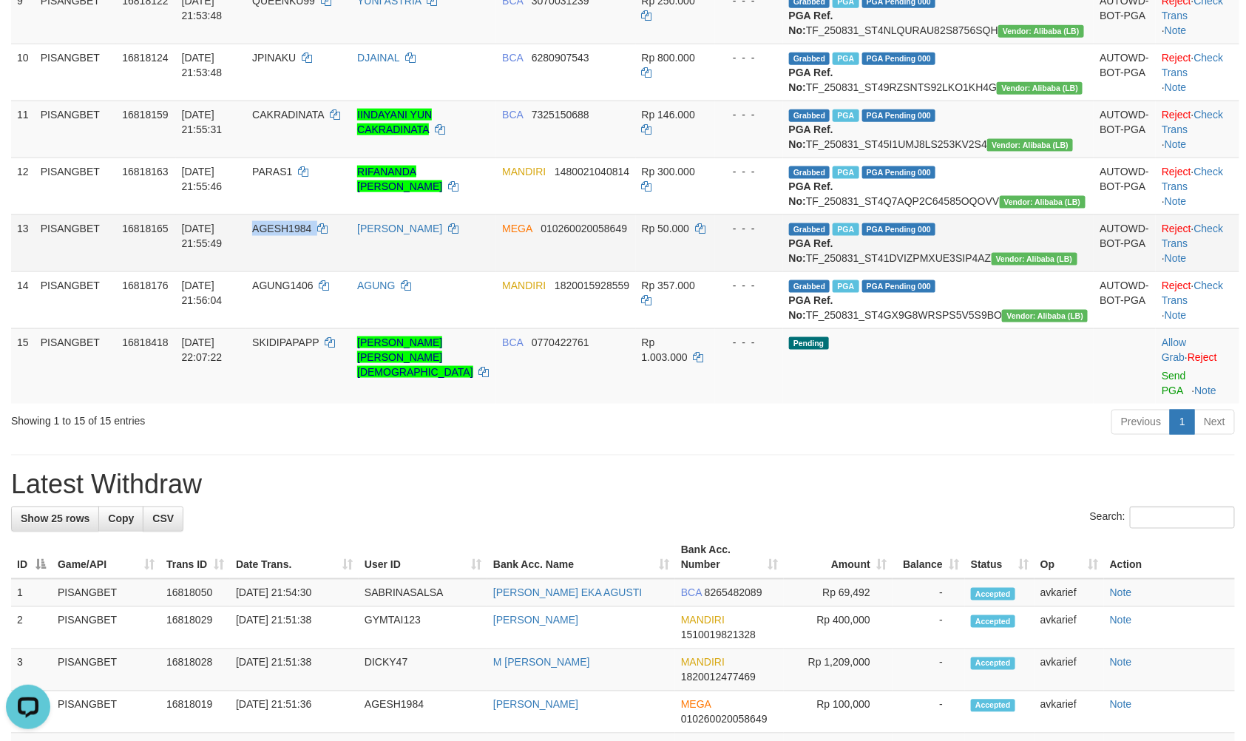 Image resolution: width=1246 pixels, height=741 pixels. What do you see at coordinates (163, 519) in the screenshot?
I see `span: CSV` at bounding box center [163, 519].